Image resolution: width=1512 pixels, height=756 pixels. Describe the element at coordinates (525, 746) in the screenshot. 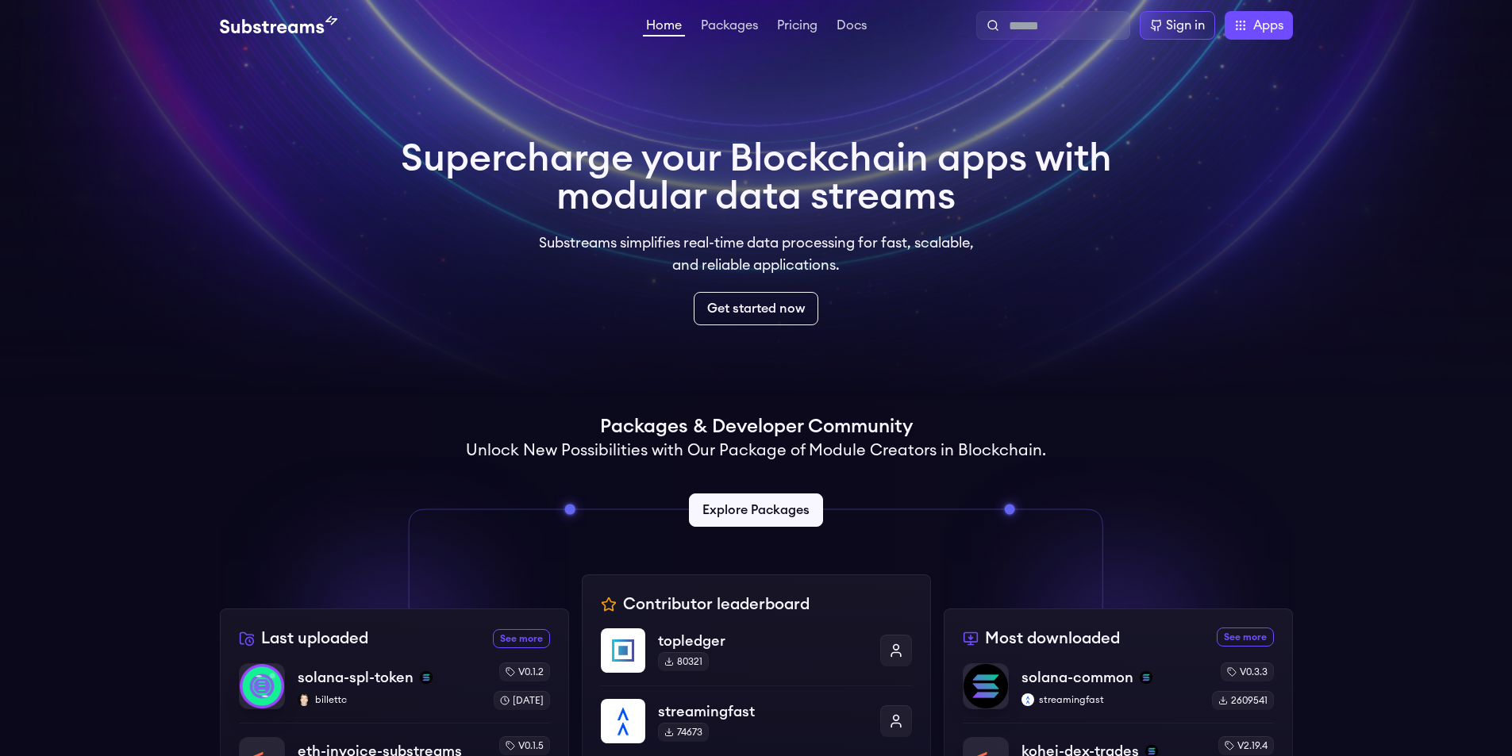

I see `div: v0.1.5` at that location.